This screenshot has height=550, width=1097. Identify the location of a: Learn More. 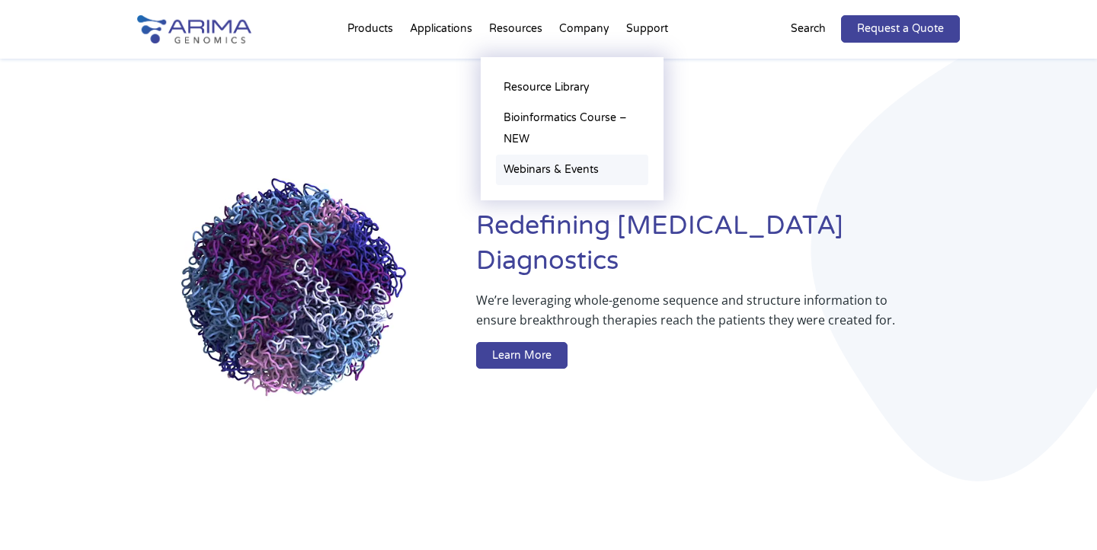
(522, 356).